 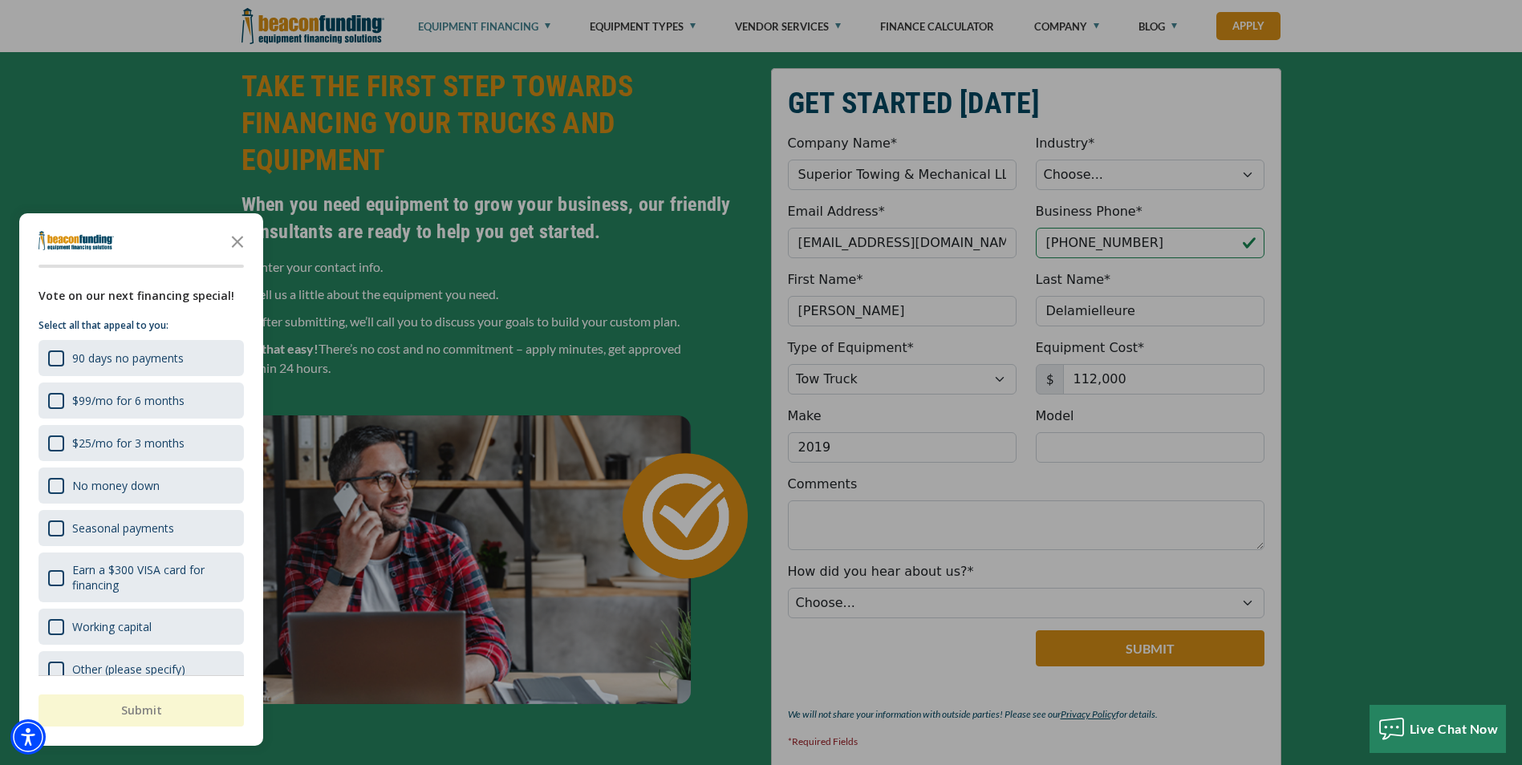 I want to click on div: Accessibility Menu, so click(x=28, y=737).